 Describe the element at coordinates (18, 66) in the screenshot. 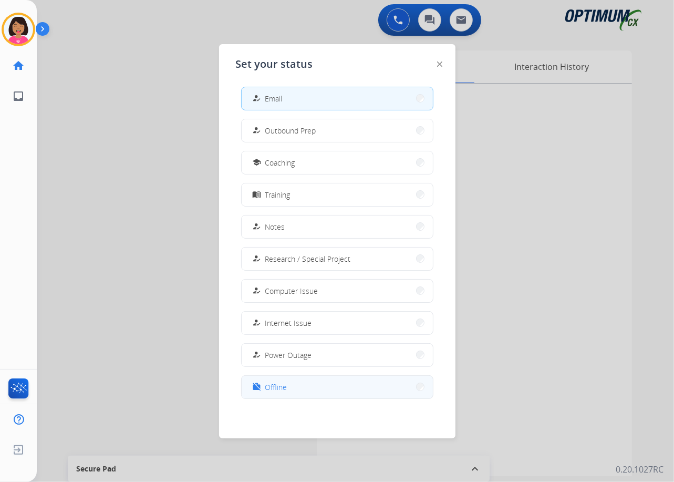

I see `mat-icon: home` at that location.